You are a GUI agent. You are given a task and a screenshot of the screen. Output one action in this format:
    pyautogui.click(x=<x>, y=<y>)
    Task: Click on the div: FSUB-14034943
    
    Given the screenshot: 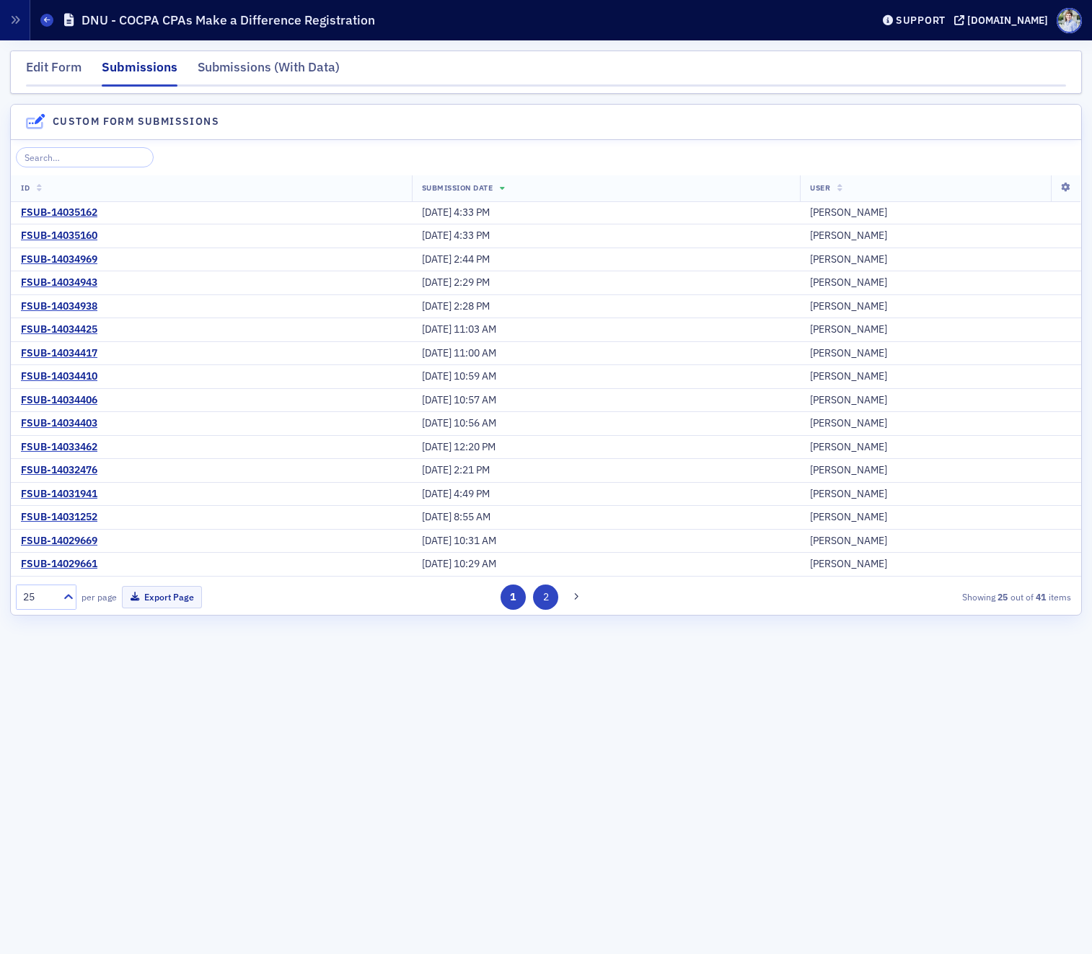 What is the action you would take?
    pyautogui.click(x=59, y=283)
    